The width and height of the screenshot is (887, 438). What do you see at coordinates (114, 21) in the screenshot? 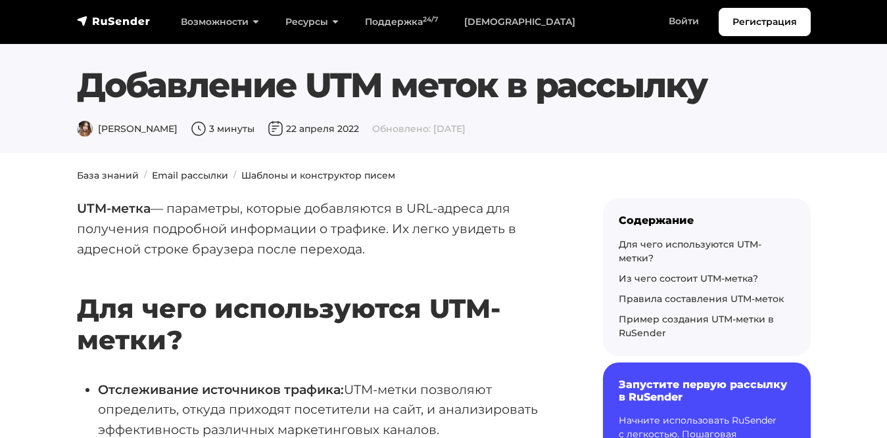
I see `img: RuSender` at bounding box center [114, 21].